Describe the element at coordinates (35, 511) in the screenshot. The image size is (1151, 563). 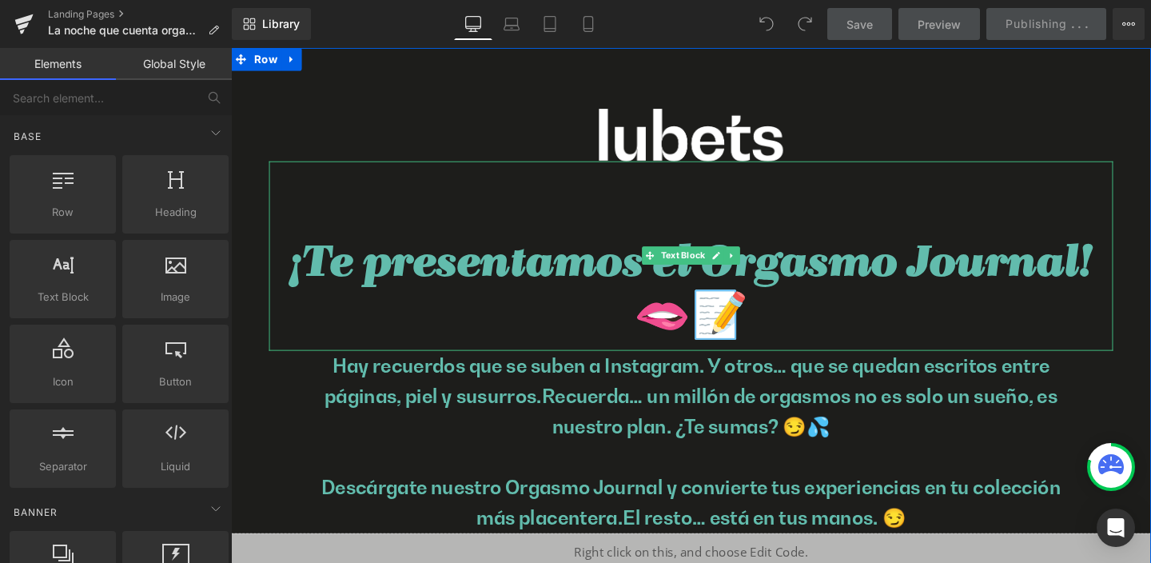
I see `span: Banner` at that location.